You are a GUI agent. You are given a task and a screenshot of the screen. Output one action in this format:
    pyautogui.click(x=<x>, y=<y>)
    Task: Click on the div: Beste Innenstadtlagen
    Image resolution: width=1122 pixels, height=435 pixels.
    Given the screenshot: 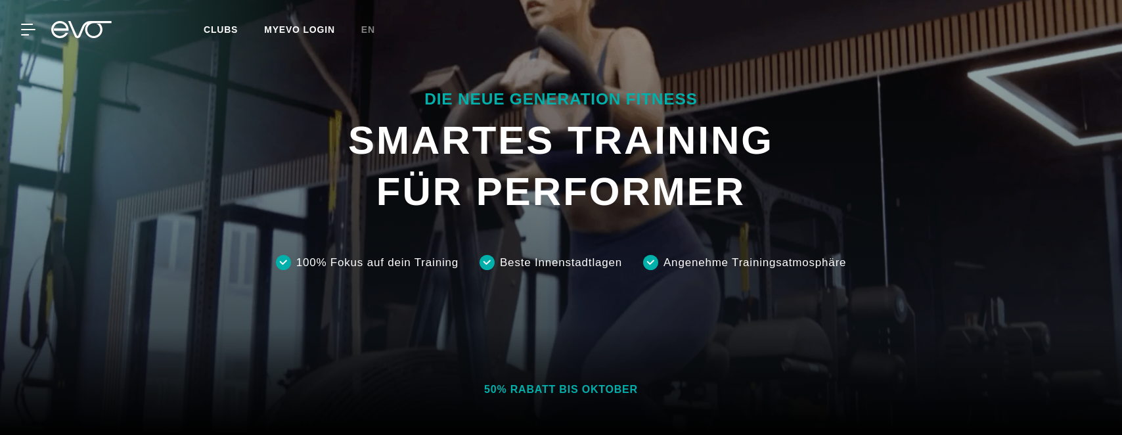 What is the action you would take?
    pyautogui.click(x=561, y=263)
    